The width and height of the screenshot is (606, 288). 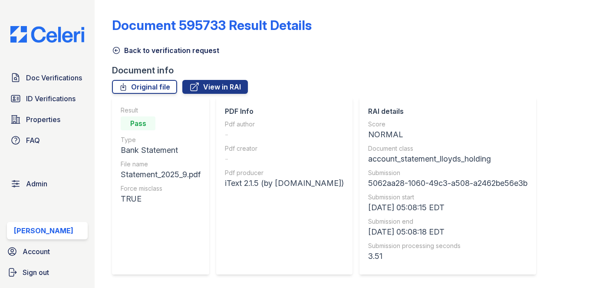 What do you see at coordinates (33, 140) in the screenshot?
I see `span: FAQ` at bounding box center [33, 140].